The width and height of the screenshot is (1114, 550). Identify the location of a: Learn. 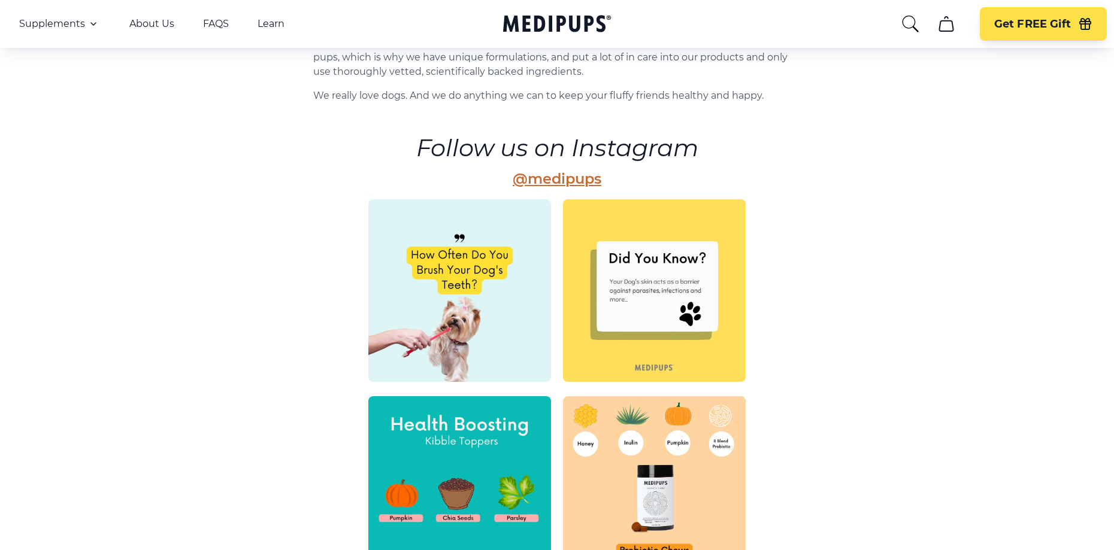
(271, 24).